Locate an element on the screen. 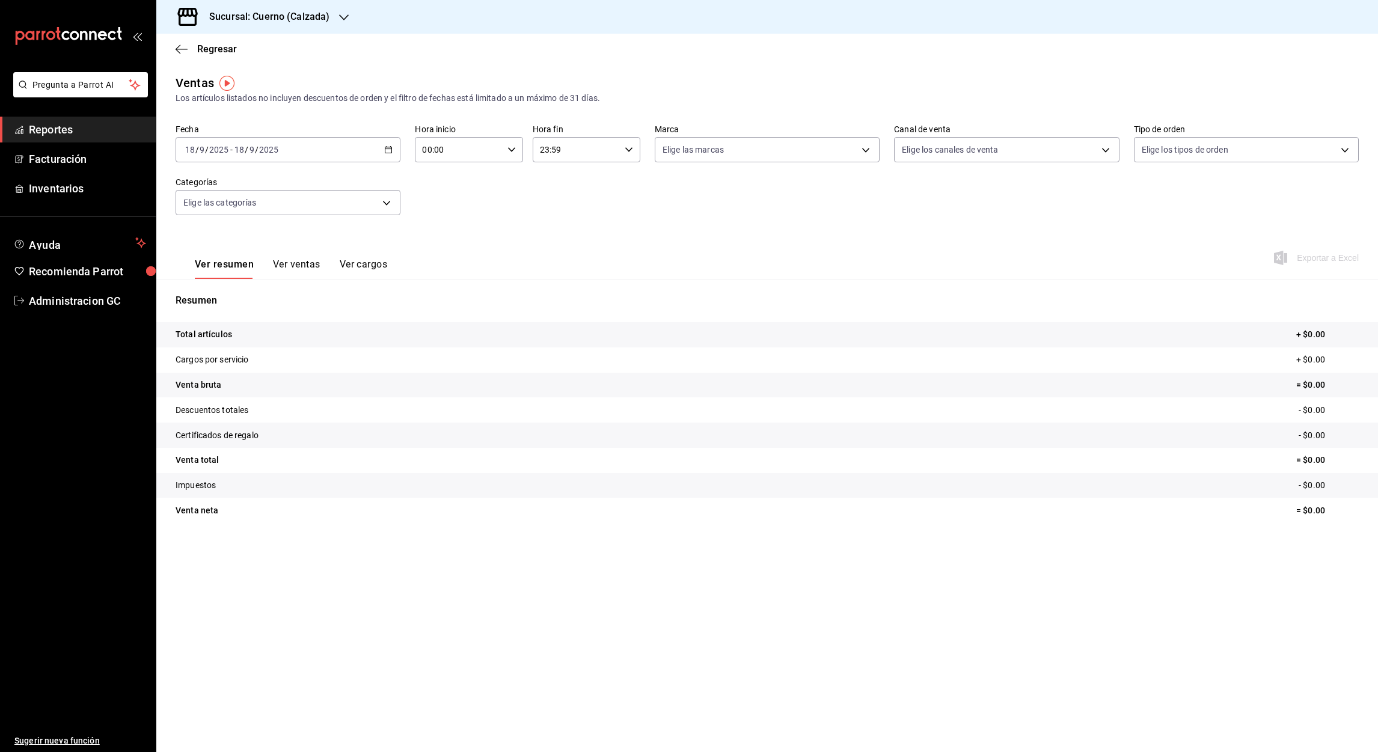 This screenshot has width=1378, height=752. button: Regresar is located at coordinates (206, 49).